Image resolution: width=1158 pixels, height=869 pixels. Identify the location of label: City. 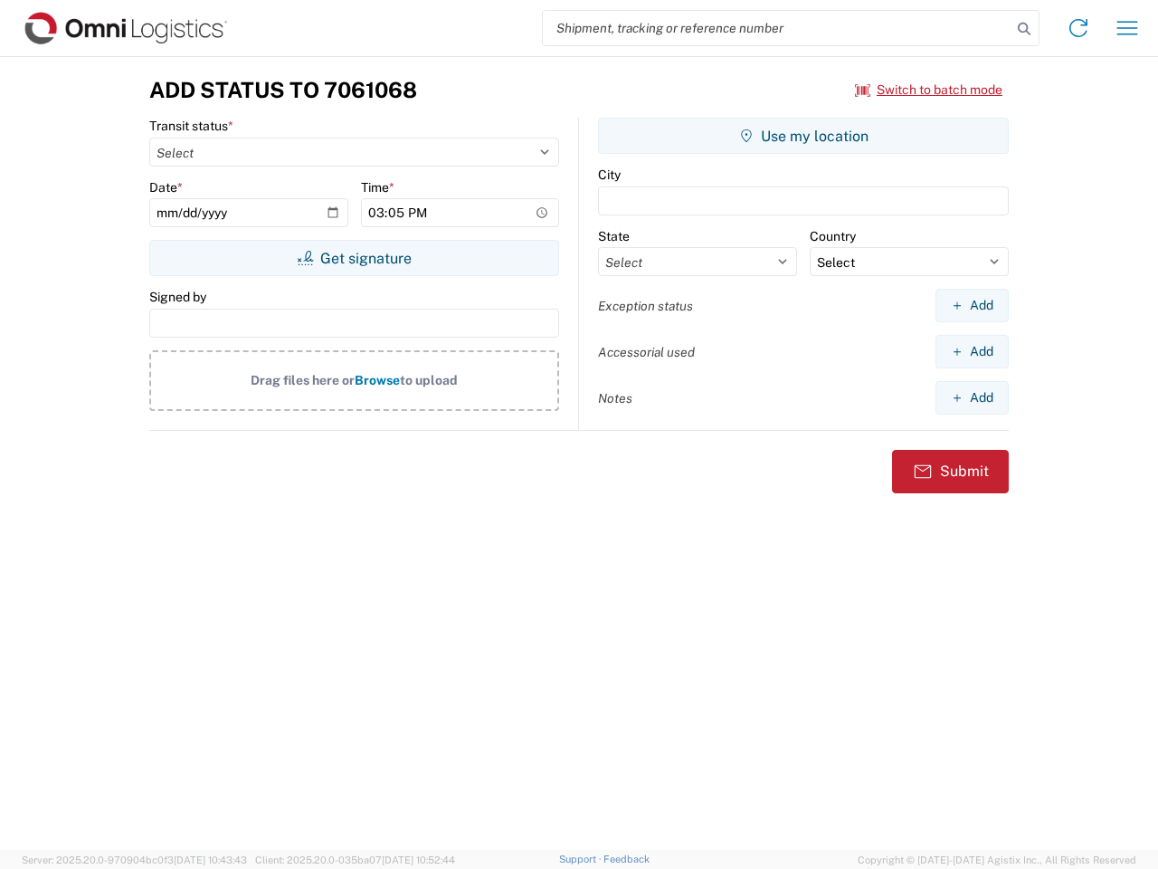
(609, 175).